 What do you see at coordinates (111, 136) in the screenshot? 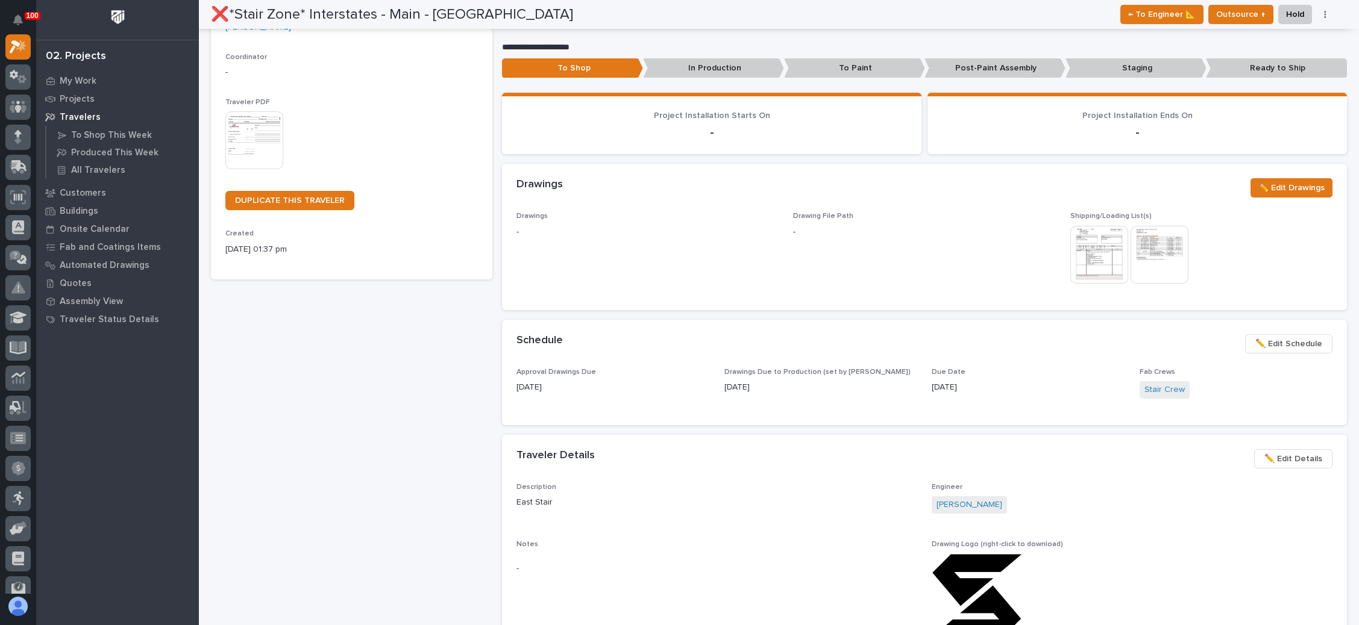
I see `p: To Shop This Week` at bounding box center [111, 136].